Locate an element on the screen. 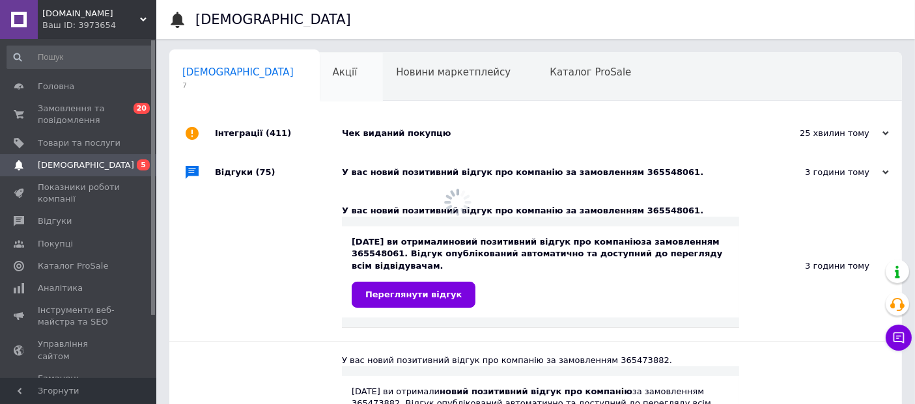 This screenshot has width=915, height=404. span: Аналітика is located at coordinates (60, 288).